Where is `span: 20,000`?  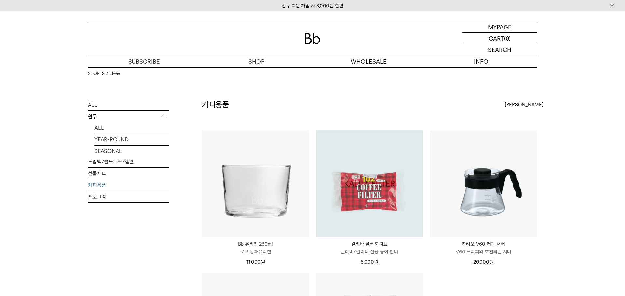 span: 20,000 is located at coordinates (483, 262).